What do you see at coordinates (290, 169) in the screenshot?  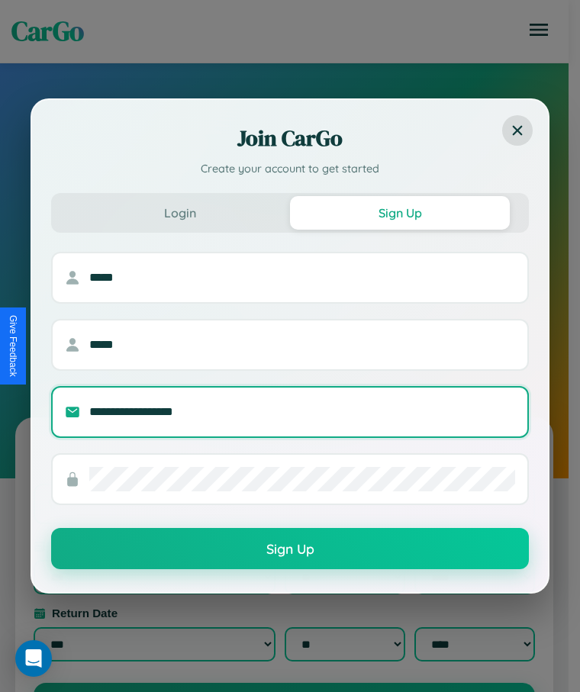 I see `p: Create your account to get started` at bounding box center [290, 169].